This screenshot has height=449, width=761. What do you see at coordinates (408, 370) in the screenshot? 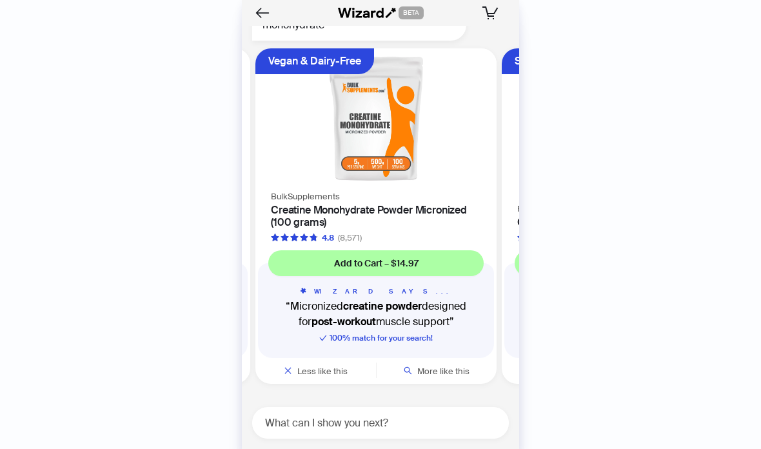
I see `span: search` at bounding box center [408, 370].